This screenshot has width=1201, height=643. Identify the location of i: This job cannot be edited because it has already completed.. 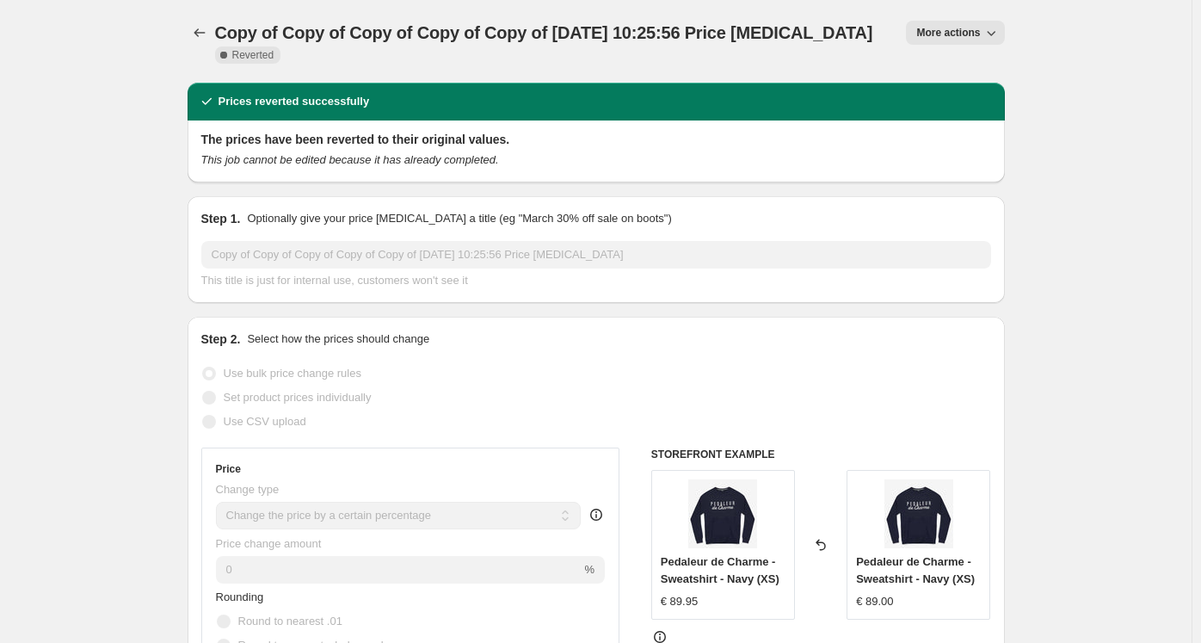
(350, 159).